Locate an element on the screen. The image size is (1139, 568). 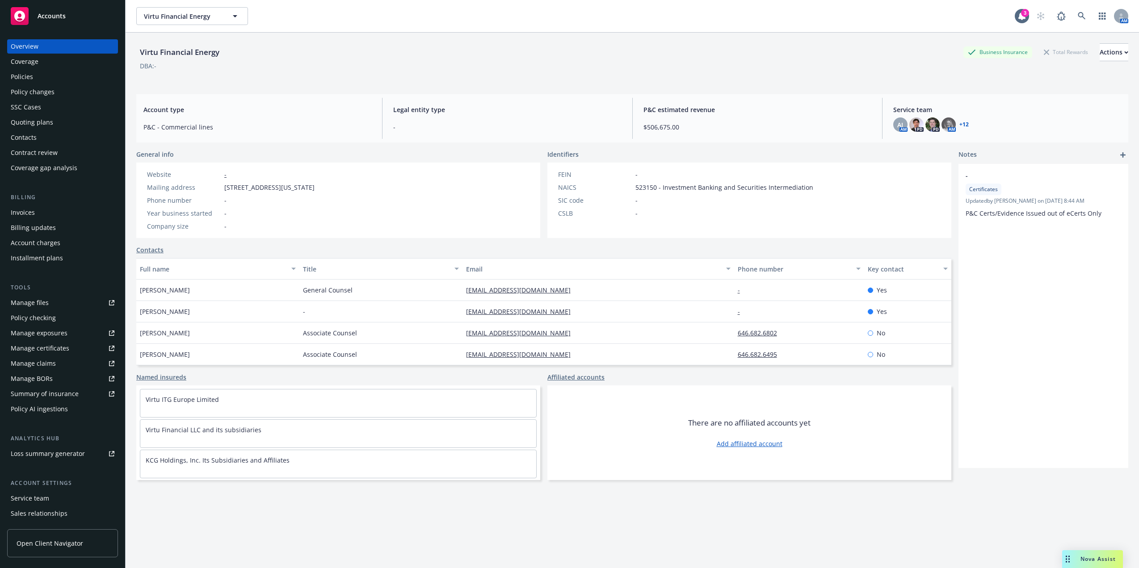
span: AJ is located at coordinates (900, 125).